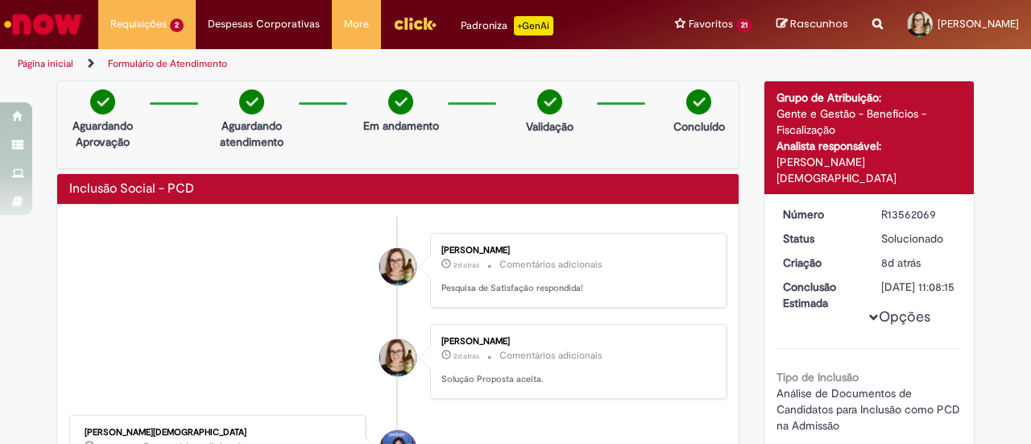 This screenshot has width=1031, height=444. I want to click on span: Análise de Documentos de Candidatos para Inclusão como PCD na Admissão, so click(870, 409).